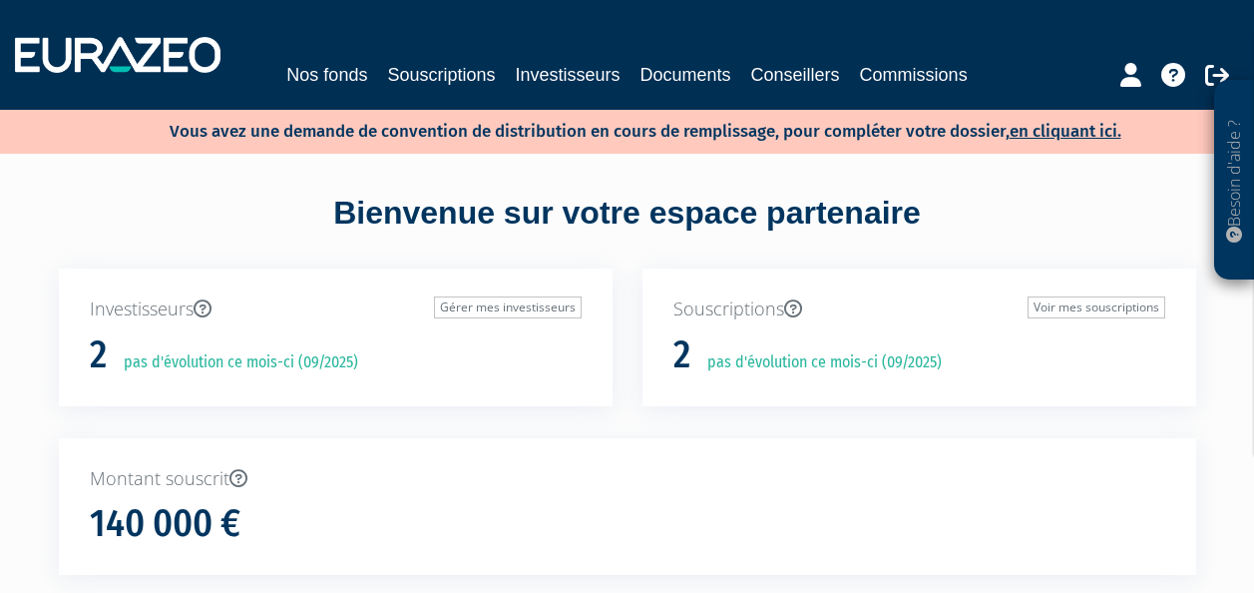 The width and height of the screenshot is (1254, 593). I want to click on a: Voir mes souscriptions, so click(1097, 307).